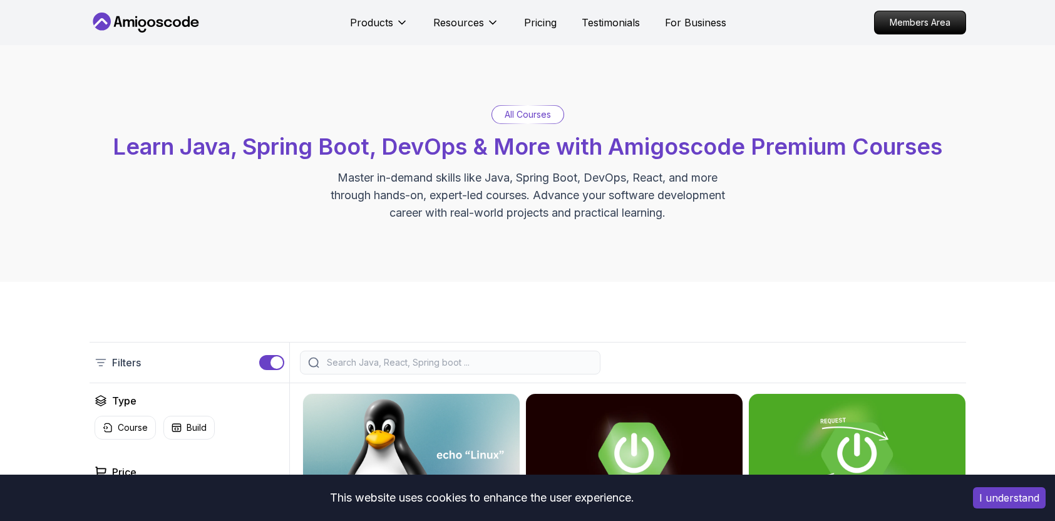  I want to click on p: Build, so click(197, 428).